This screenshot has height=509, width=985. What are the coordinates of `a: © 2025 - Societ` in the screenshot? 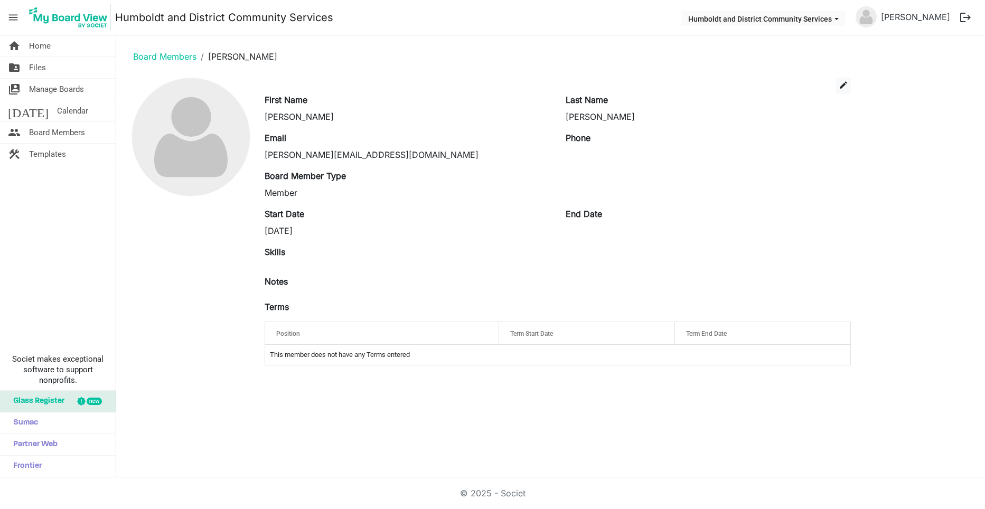 It's located at (493, 493).